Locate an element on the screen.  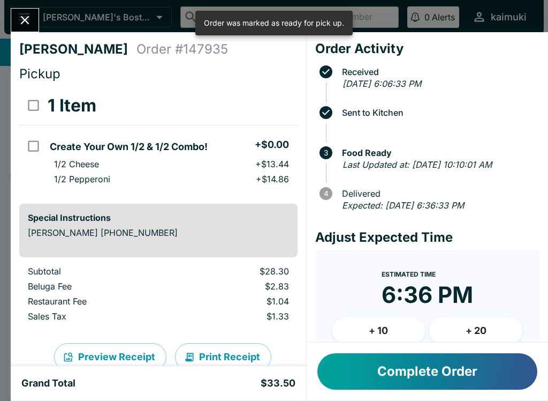
span: Estimated Time is located at coordinates (409, 274).